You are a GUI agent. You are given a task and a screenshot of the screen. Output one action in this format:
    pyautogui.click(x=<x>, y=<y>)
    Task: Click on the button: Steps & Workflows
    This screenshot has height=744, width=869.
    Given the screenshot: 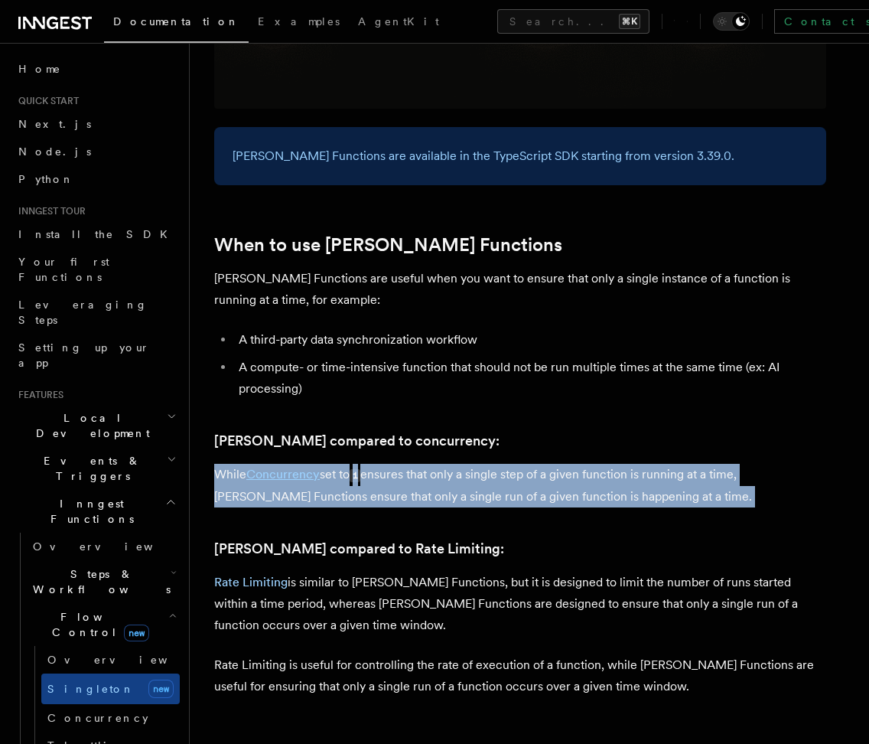 What is the action you would take?
    pyautogui.click(x=103, y=582)
    